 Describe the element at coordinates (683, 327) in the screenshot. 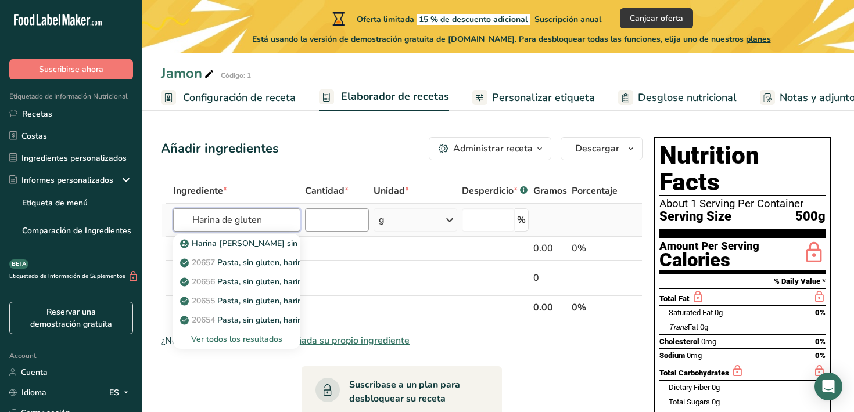

I see `span: Fat` at that location.